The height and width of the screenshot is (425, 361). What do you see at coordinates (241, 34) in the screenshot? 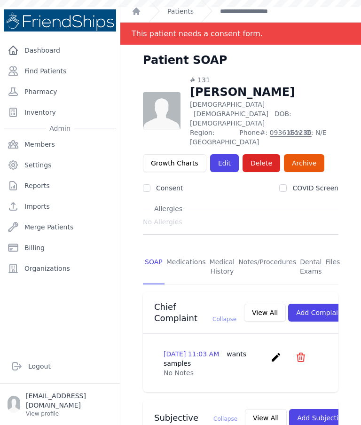
I see `div: Notification` at bounding box center [241, 34].